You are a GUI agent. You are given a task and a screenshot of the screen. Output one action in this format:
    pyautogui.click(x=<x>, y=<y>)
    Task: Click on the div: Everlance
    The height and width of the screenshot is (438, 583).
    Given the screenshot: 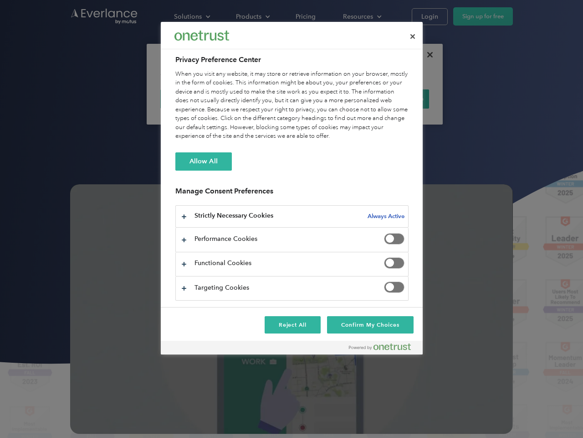 What is the action you would take?
    pyautogui.click(x=202, y=36)
    